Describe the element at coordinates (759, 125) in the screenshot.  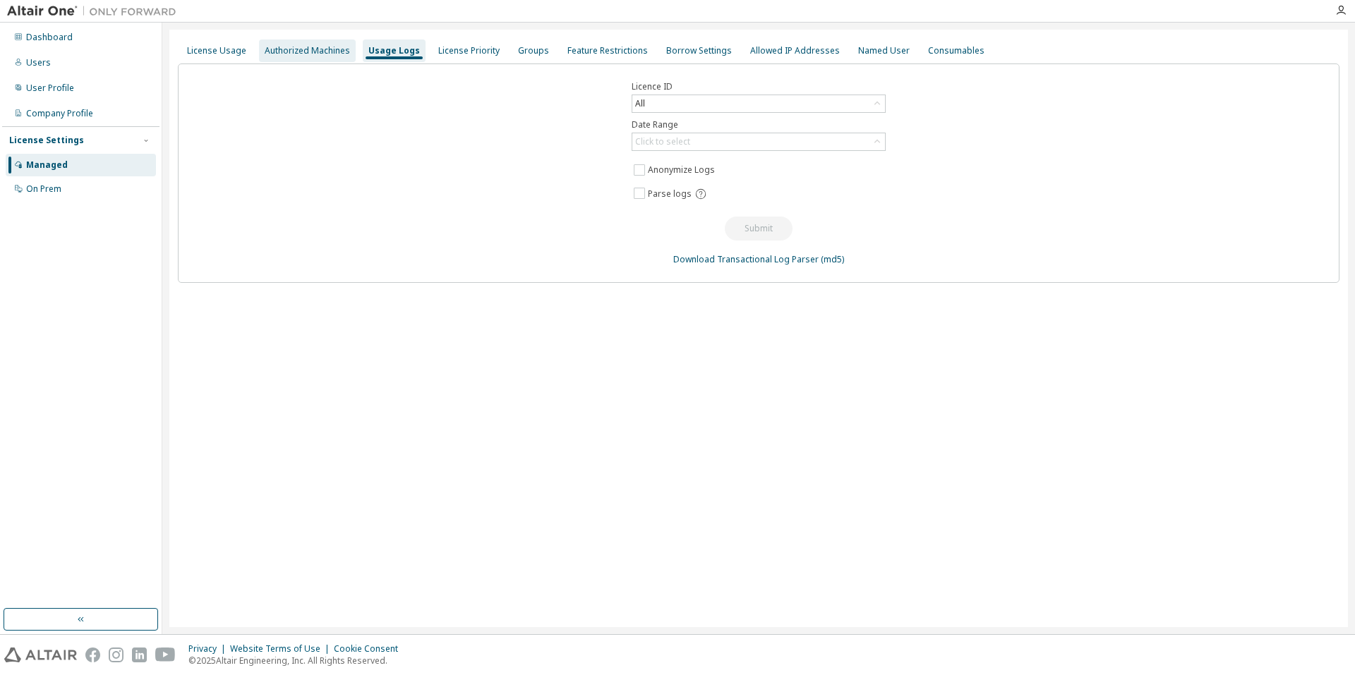
I see `label: Date Range` at that location.